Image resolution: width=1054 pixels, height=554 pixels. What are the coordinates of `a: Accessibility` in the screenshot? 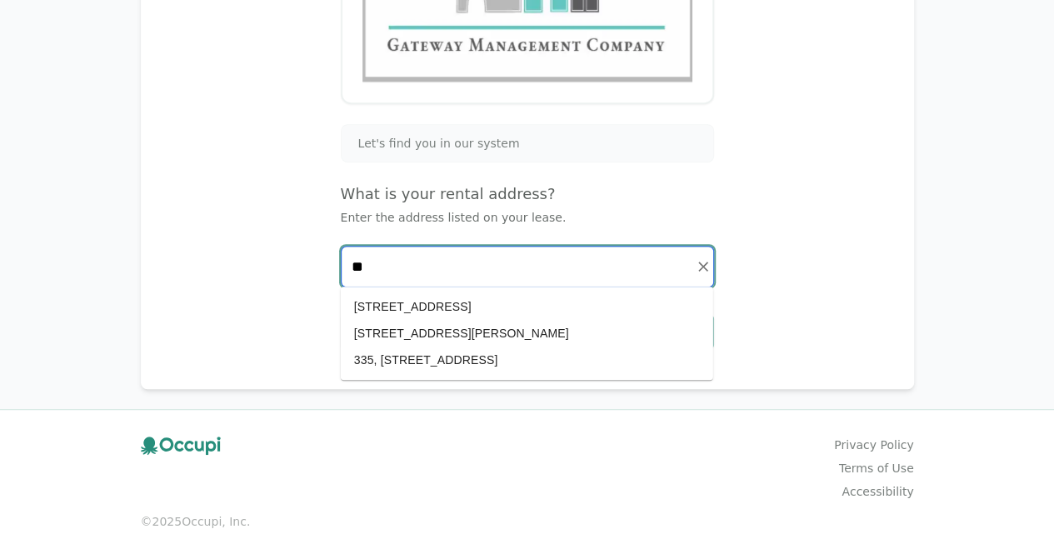 It's located at (878, 492).